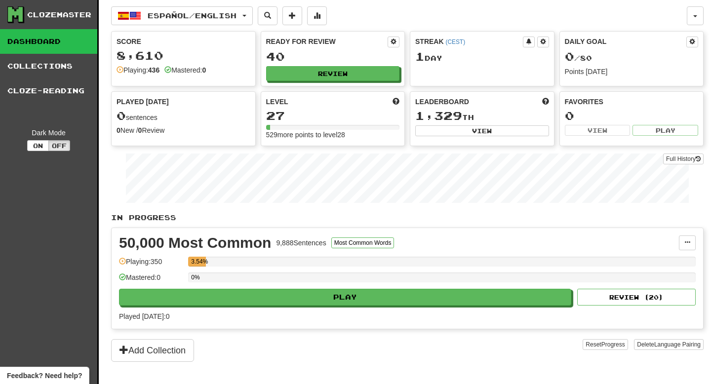 Image resolution: width=711 pixels, height=384 pixels. What do you see at coordinates (317, 16) in the screenshot?
I see `button: More stats` at bounding box center [317, 16].